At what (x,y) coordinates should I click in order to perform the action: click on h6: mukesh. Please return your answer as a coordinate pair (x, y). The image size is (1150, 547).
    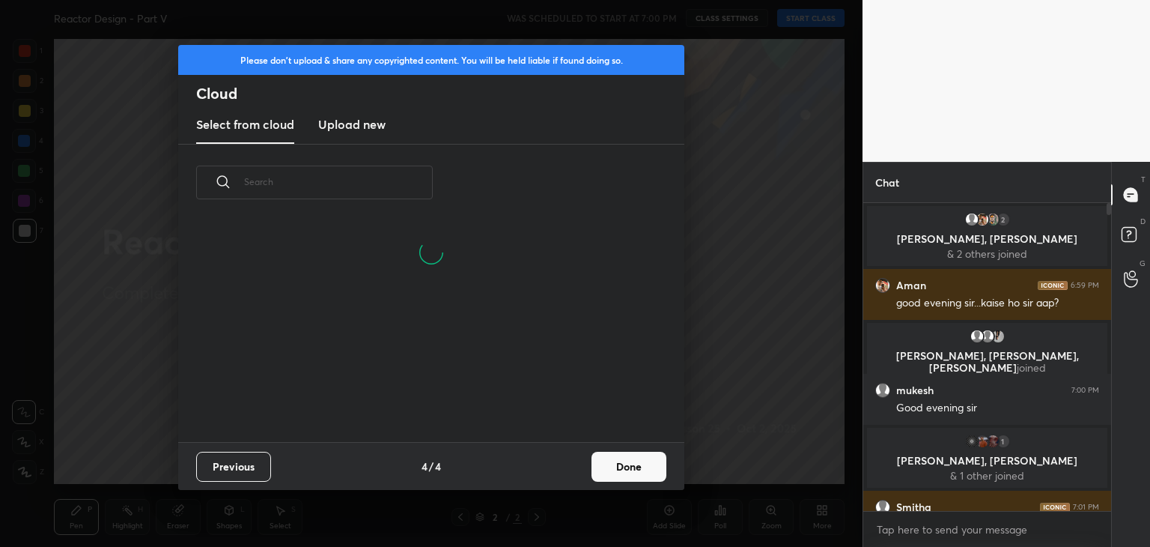
    Looking at the image, I should click on (915, 390).